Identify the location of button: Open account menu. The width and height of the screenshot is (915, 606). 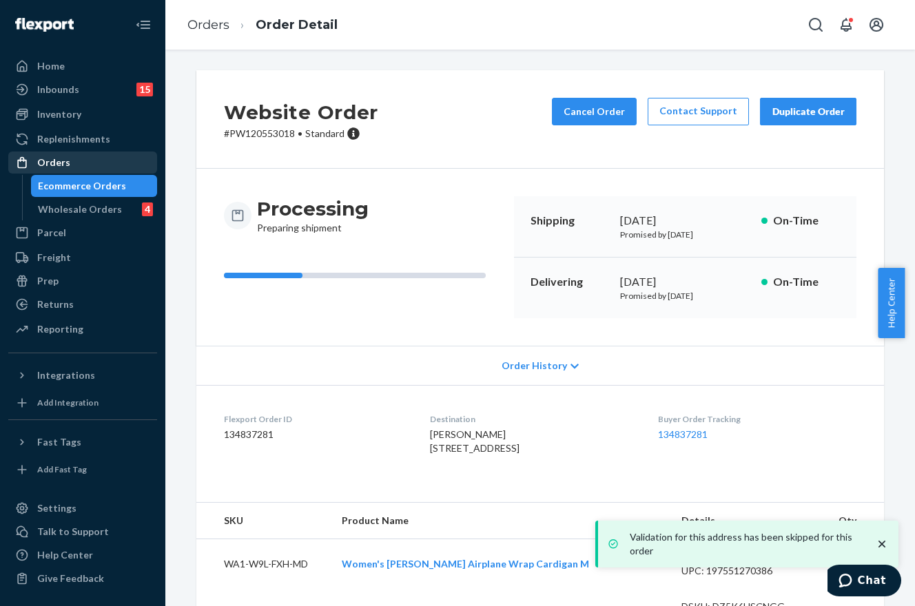
(877, 25).